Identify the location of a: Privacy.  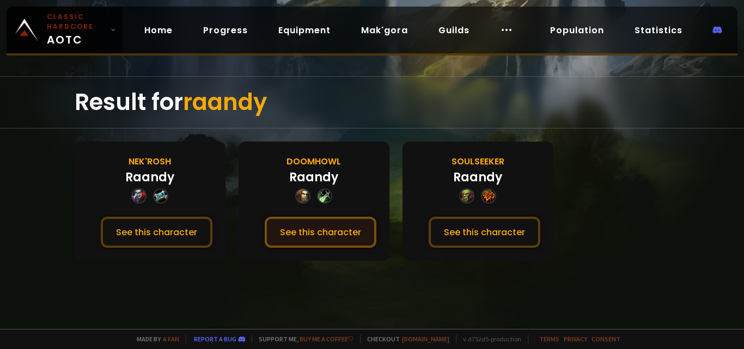
(575, 339).